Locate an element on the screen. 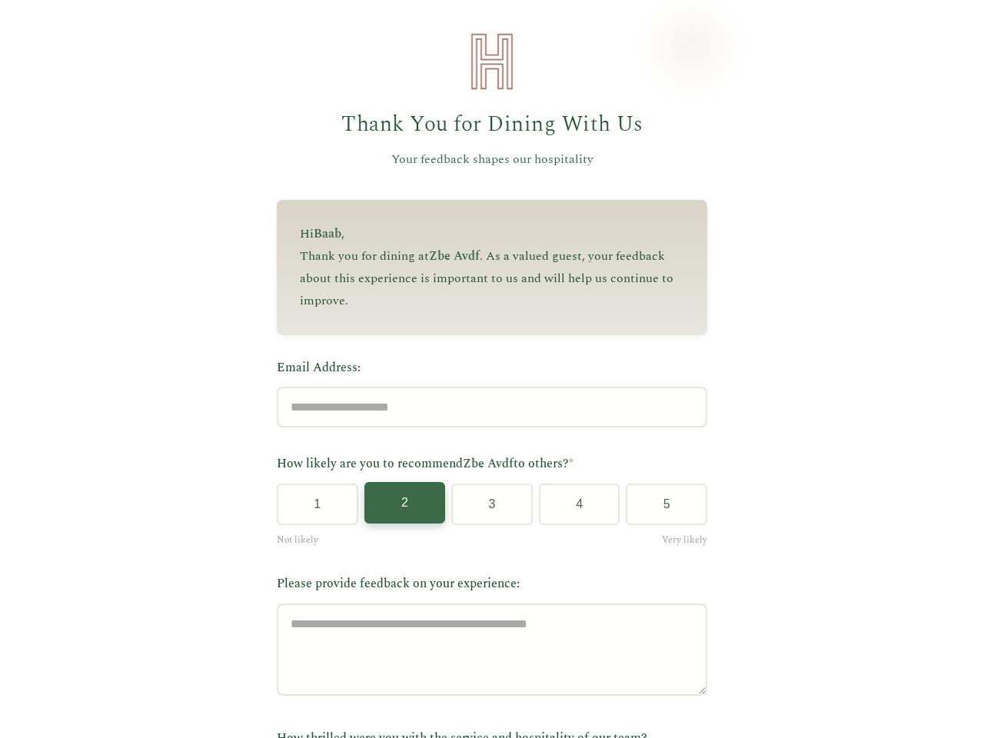 The image size is (984, 738). button: 3 is located at coordinates (492, 504).